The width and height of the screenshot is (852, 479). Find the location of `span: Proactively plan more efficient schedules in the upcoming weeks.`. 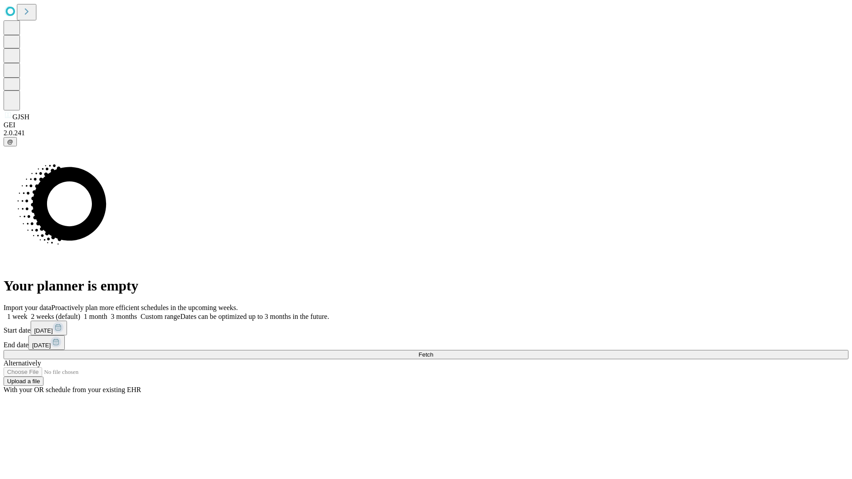

span: Proactively plan more efficient schedules in the upcoming weeks. is located at coordinates (145, 308).